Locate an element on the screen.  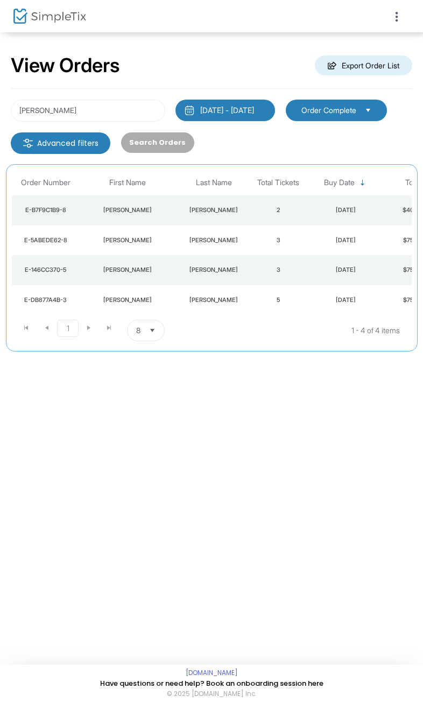
span: Buy Date is located at coordinates (339, 183).